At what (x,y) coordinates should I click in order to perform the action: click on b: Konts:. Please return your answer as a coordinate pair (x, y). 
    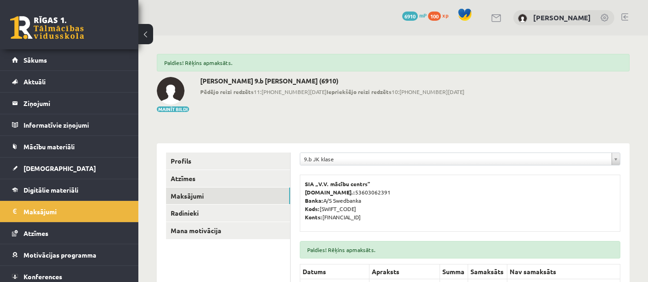
    Looking at the image, I should click on (314, 217).